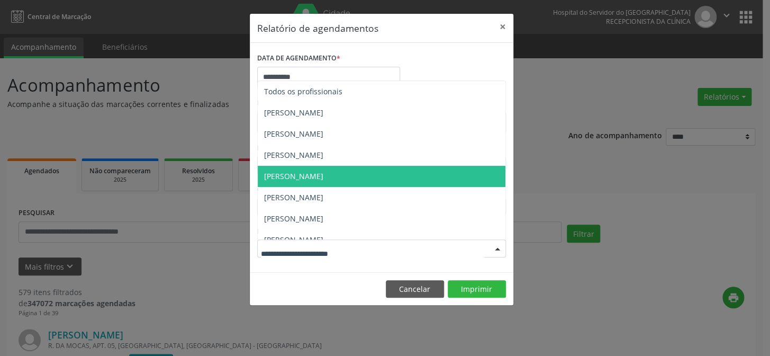 The height and width of the screenshot is (356, 770). What do you see at coordinates (318, 28) in the screenshot?
I see `h5: Relatório de agendamentos` at bounding box center [318, 28].